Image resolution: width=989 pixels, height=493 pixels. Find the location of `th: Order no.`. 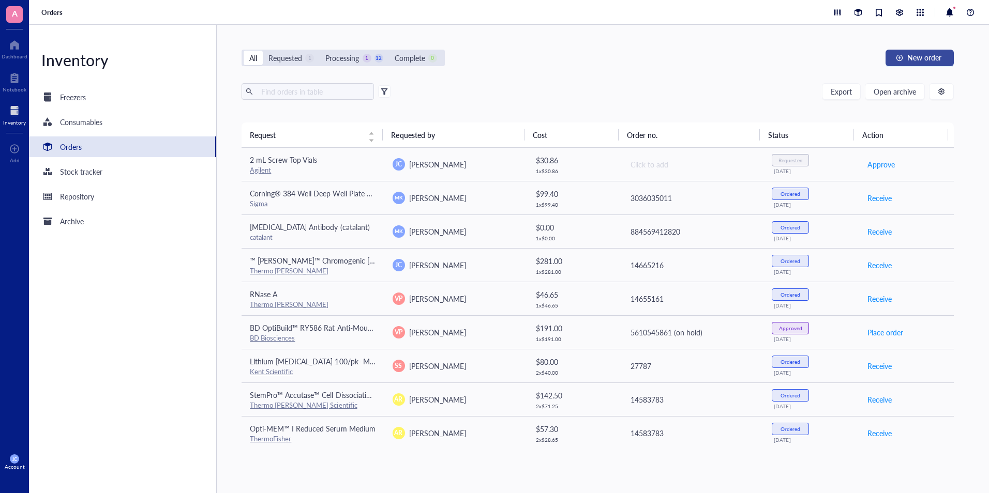

th: Order no. is located at coordinates (689, 135).